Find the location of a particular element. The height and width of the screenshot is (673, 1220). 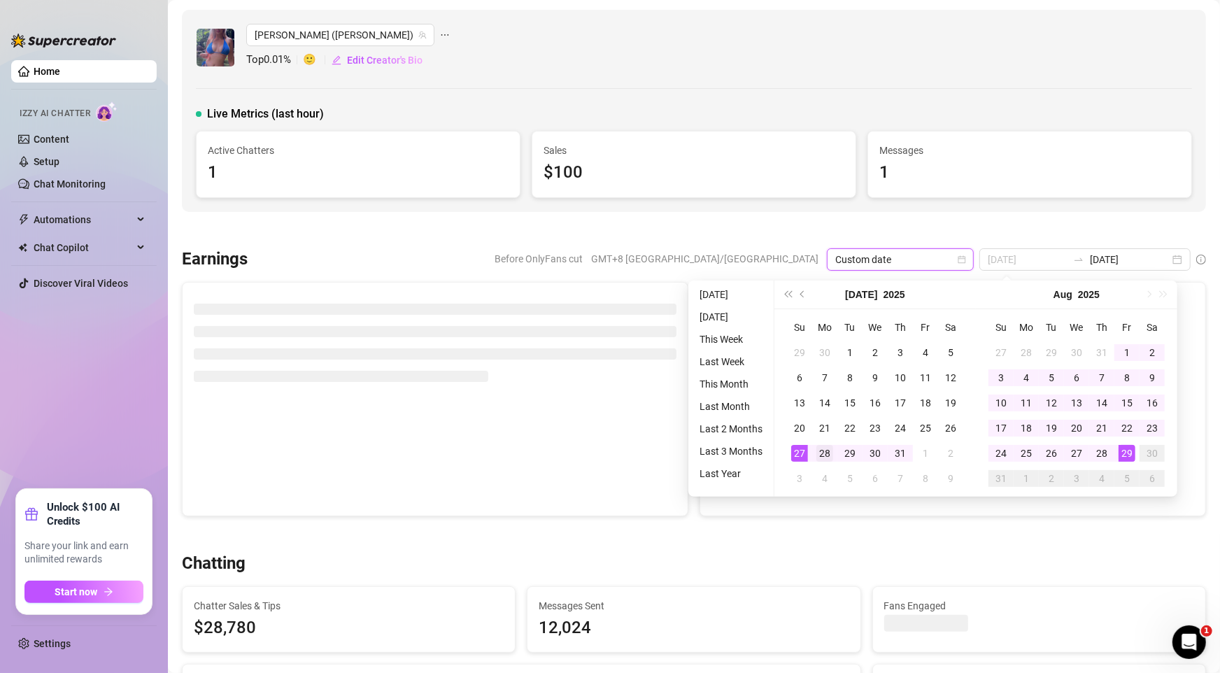

span: calendar is located at coordinates (962, 259).